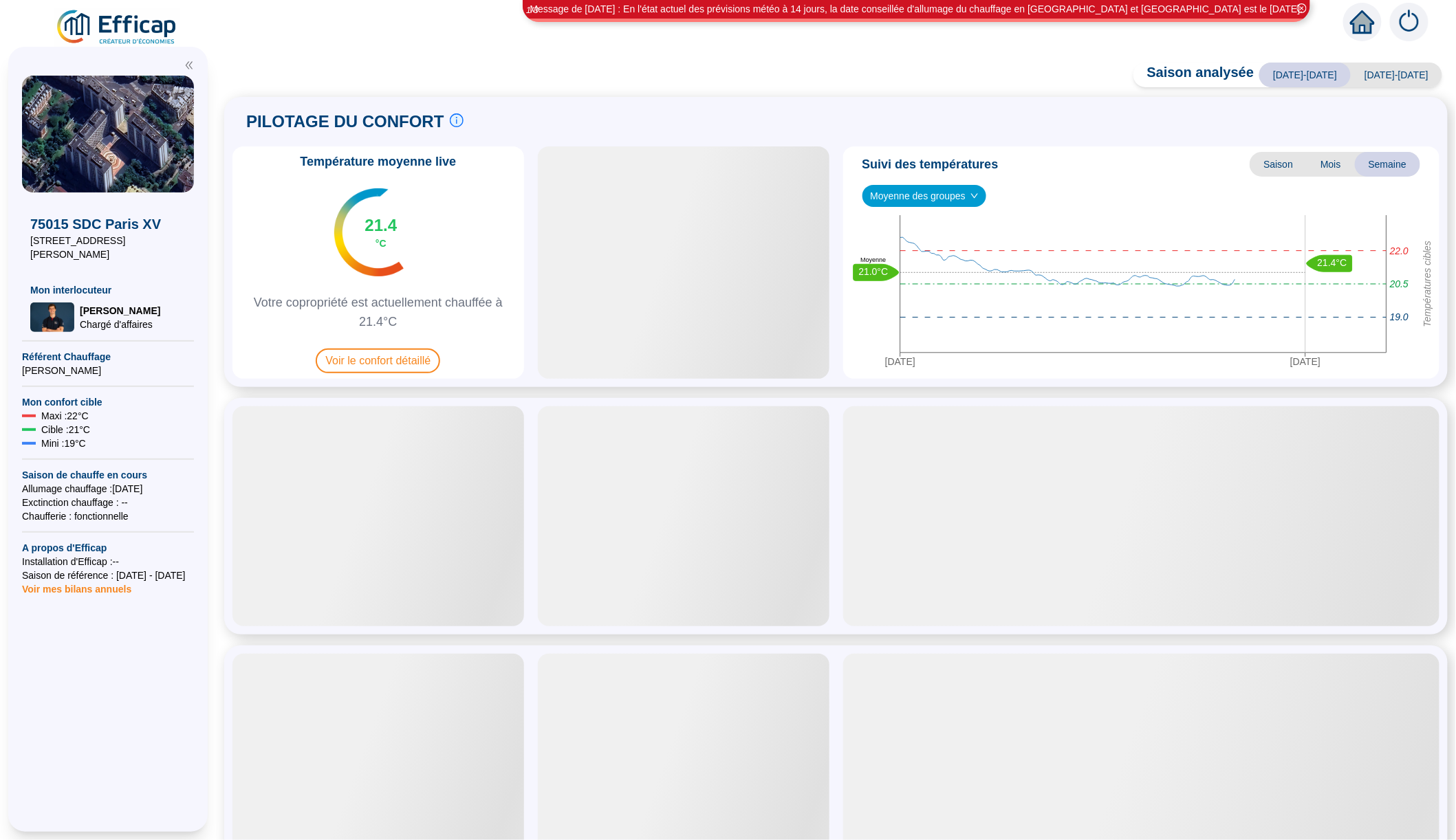 This screenshot has height=840, width=1456. I want to click on i: 1 / 3, so click(532, 9).